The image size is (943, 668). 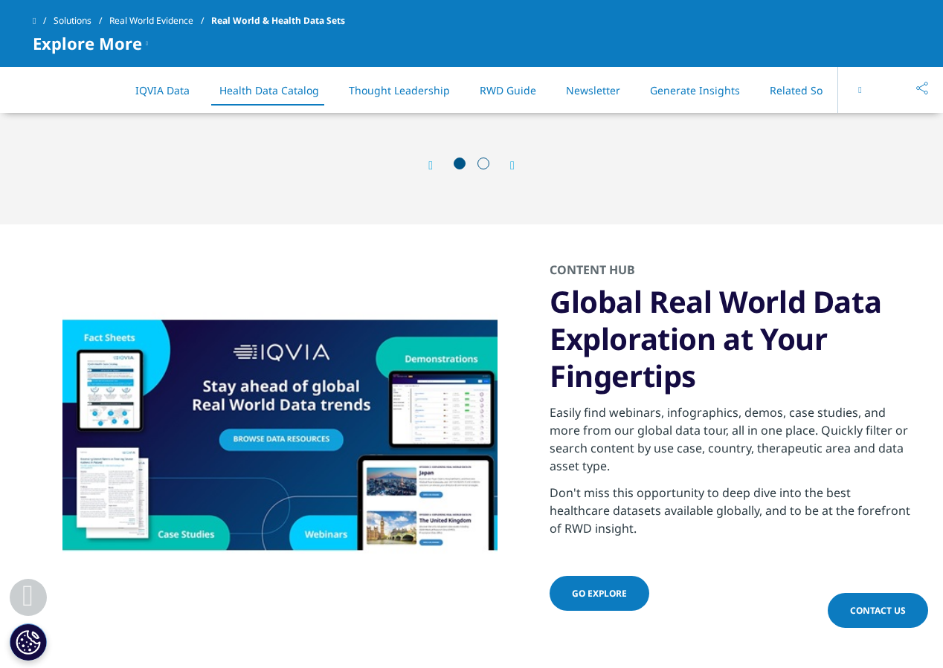 I want to click on div: Next slide, so click(x=505, y=165).